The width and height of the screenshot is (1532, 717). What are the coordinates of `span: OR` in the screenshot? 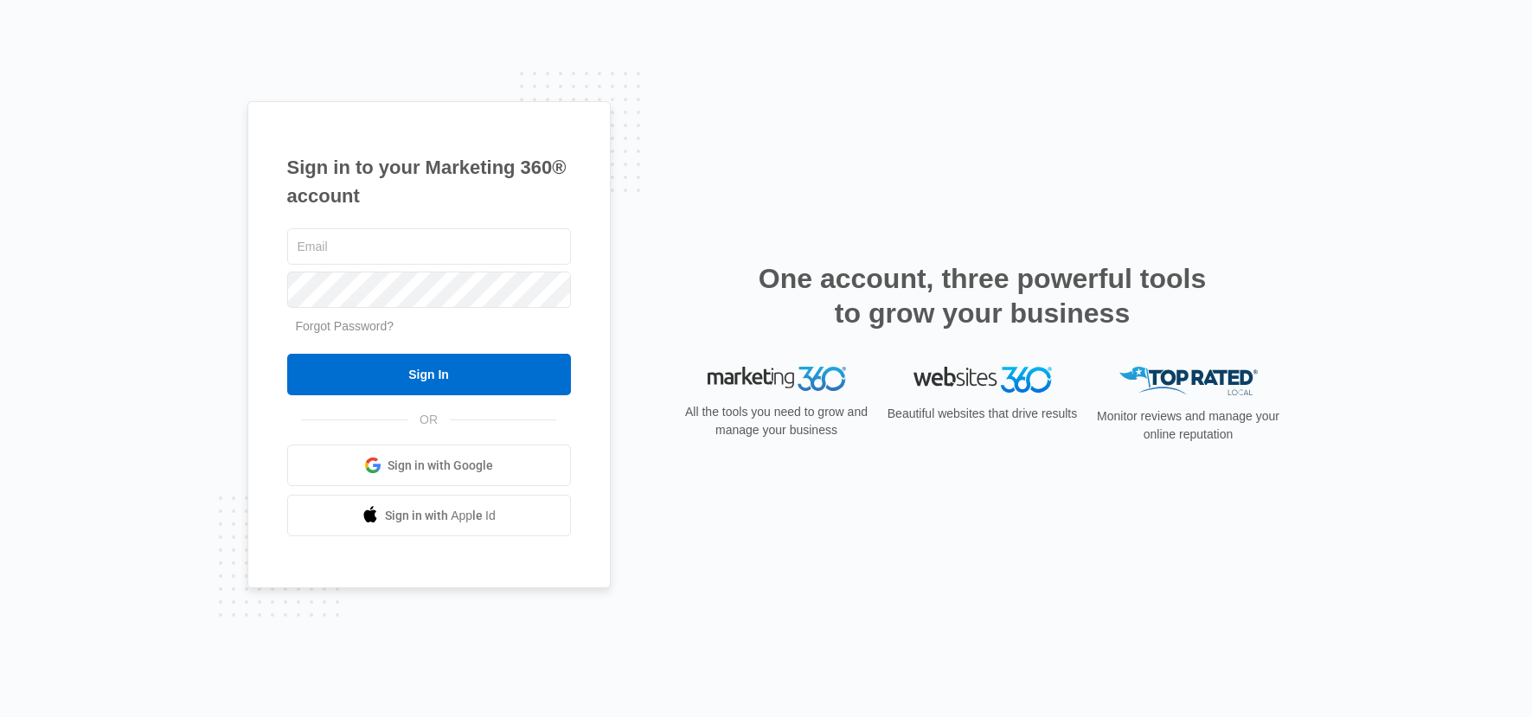 It's located at (428, 420).